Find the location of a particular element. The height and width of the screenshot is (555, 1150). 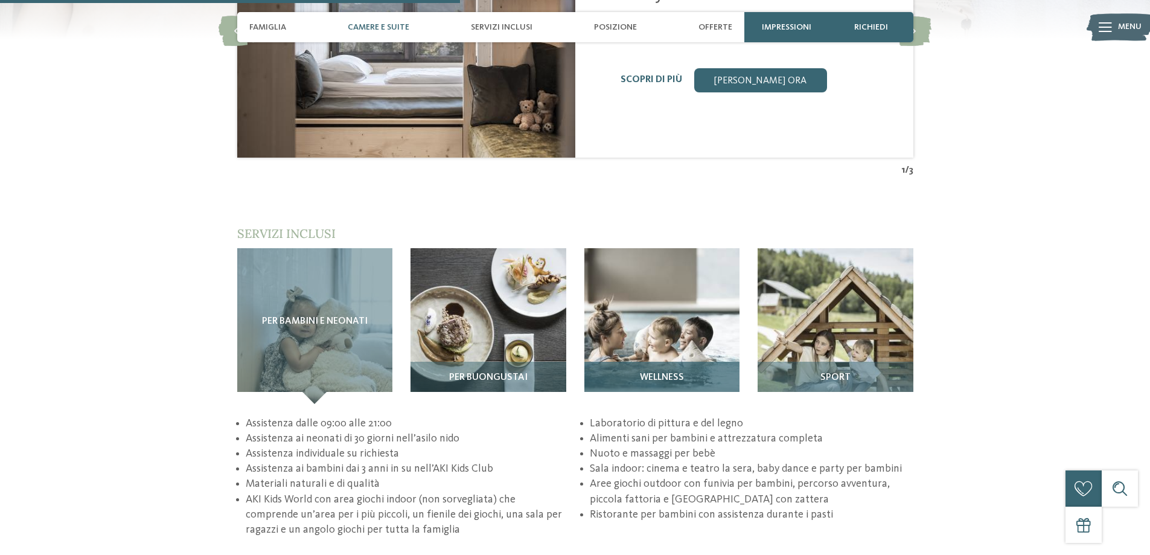

span: 1 is located at coordinates (903, 170).